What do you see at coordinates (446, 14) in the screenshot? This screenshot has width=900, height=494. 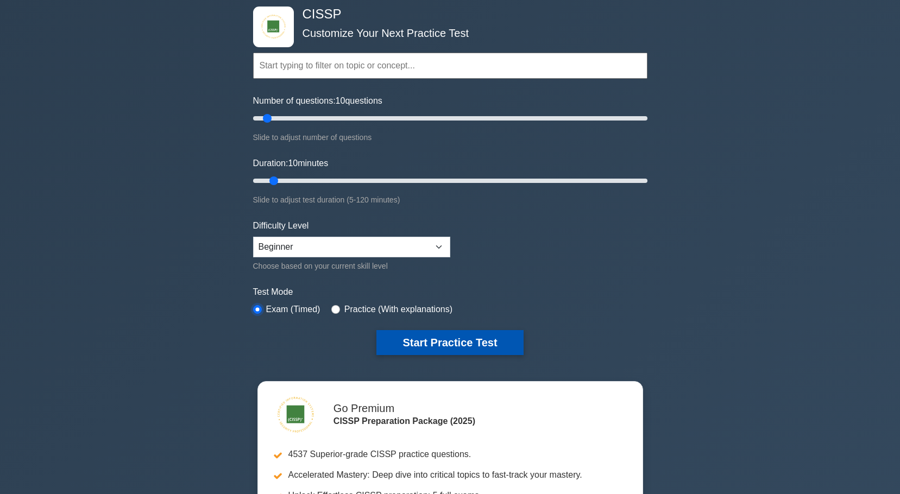 I see `h4: CISSP` at bounding box center [446, 14].